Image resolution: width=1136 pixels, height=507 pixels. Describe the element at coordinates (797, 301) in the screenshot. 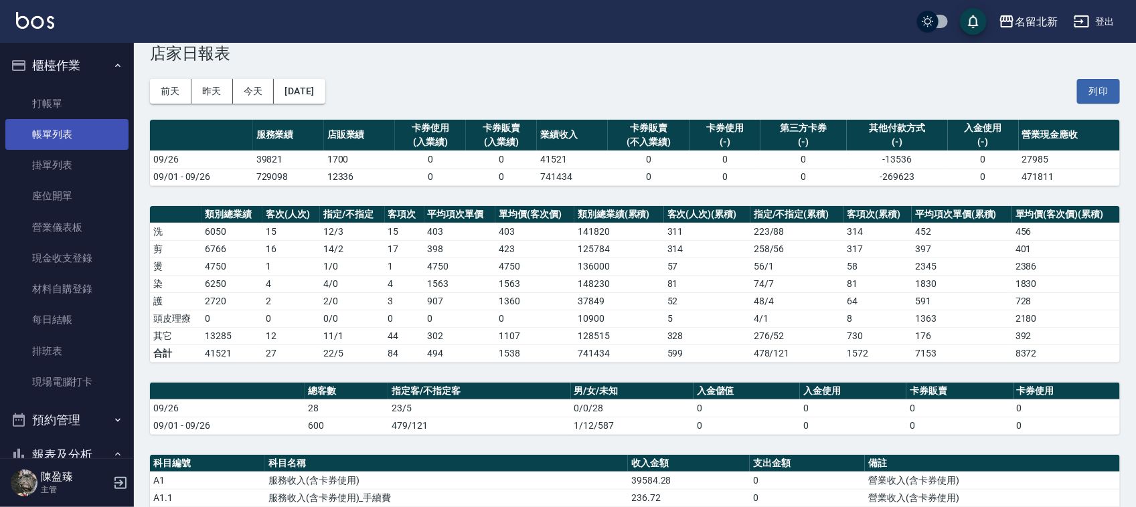

I see `td: 48 / 4` at that location.